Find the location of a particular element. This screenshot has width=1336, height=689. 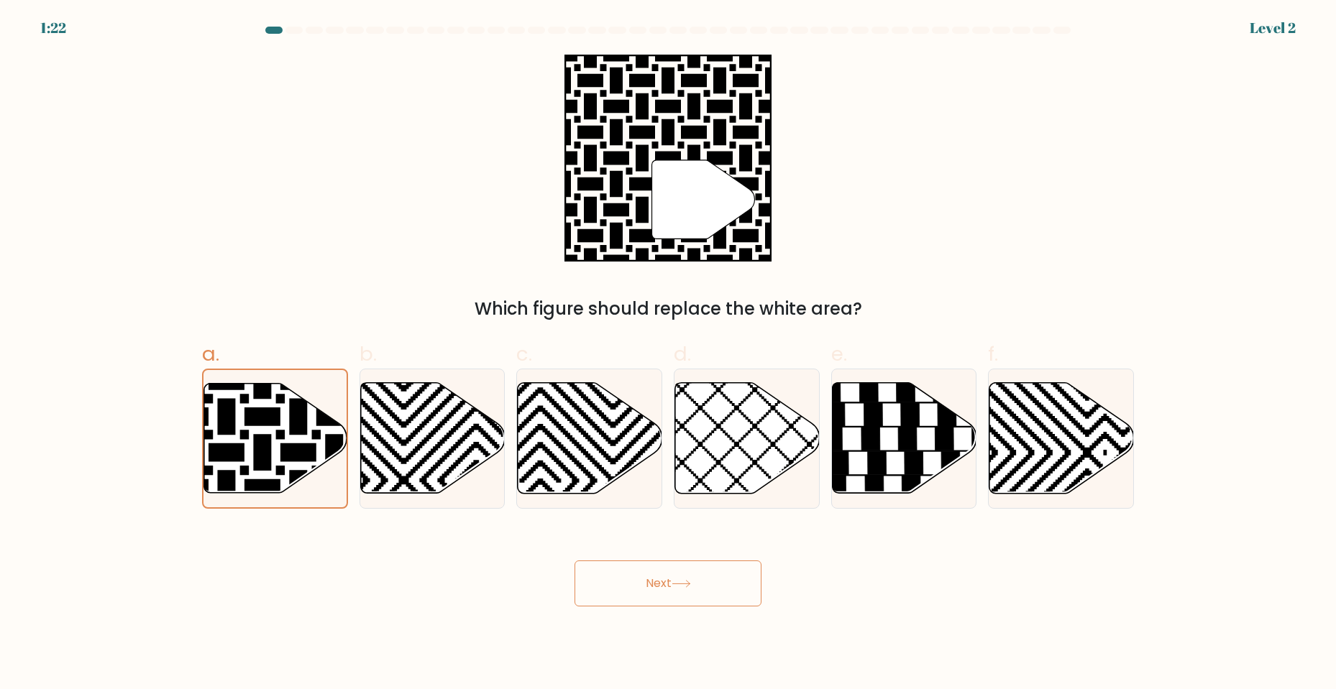

span: f. is located at coordinates (993, 354).